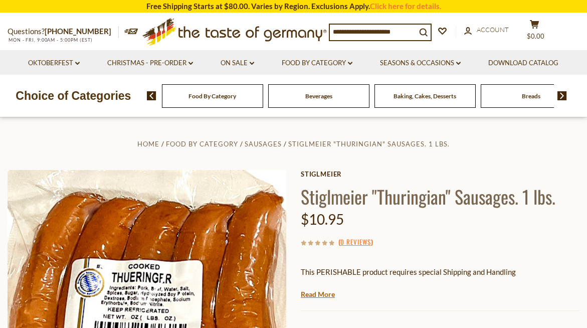 This screenshot has height=328, width=587. Describe the element at coordinates (535, 36) in the screenshot. I see `span: $0.00` at that location.